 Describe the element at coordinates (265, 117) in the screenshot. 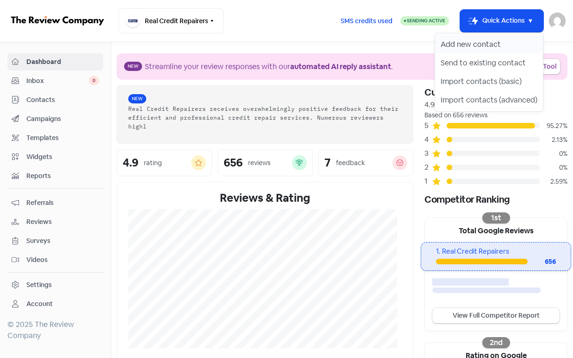

I see `div: Real Credit Repairers receives overwhelmingly positive feedback for their efficient and professio...` at that location.